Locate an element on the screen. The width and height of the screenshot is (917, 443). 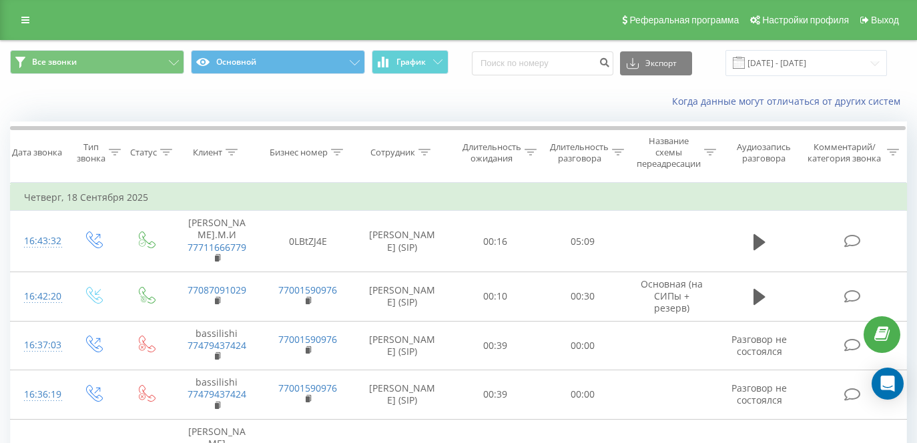
div: 16:36:19 is located at coordinates (38, 394).